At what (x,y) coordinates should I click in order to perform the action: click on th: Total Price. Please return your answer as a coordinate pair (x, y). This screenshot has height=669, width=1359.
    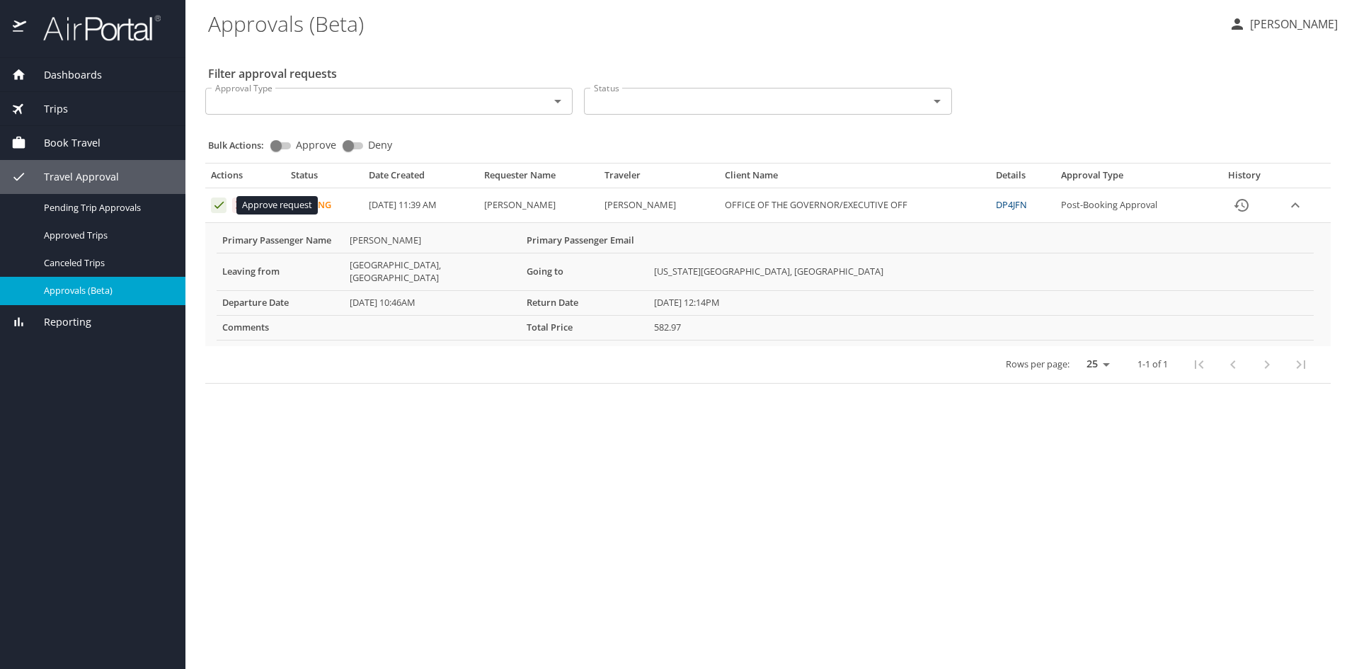
    Looking at the image, I should click on (585, 327).